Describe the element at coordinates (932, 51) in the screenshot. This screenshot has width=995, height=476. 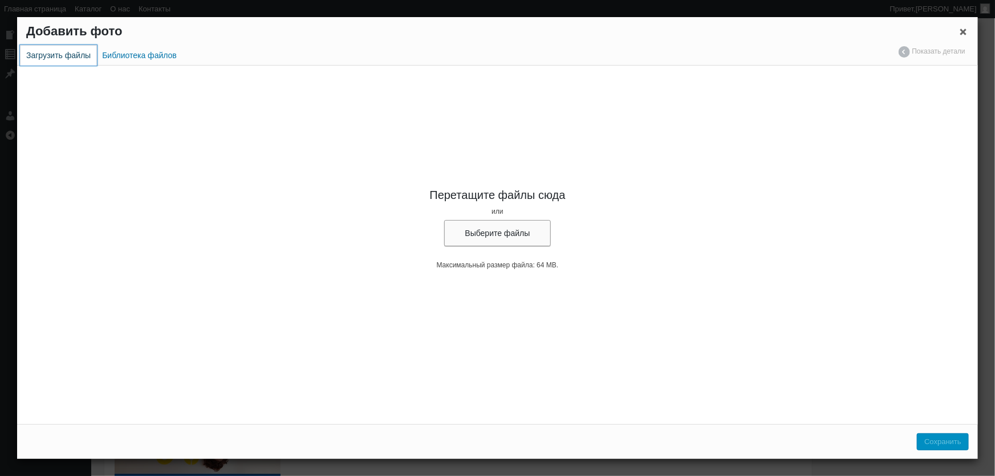
I see `a: Показать детали` at that location.